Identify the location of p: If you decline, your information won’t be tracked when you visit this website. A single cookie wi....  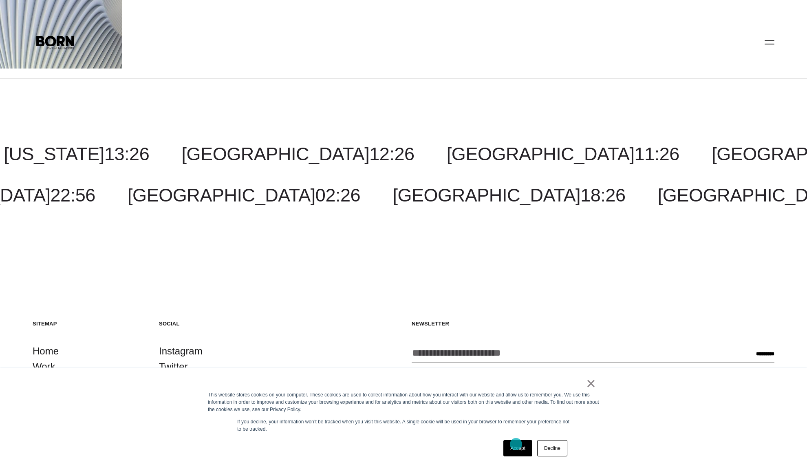
(403, 425).